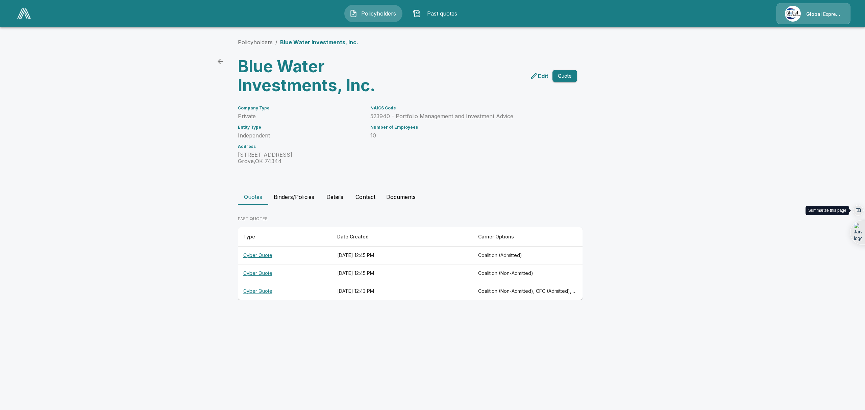  What do you see at coordinates (321, 76) in the screenshot?
I see `h3: Blue Water Investments, Inc.` at bounding box center [321, 76].